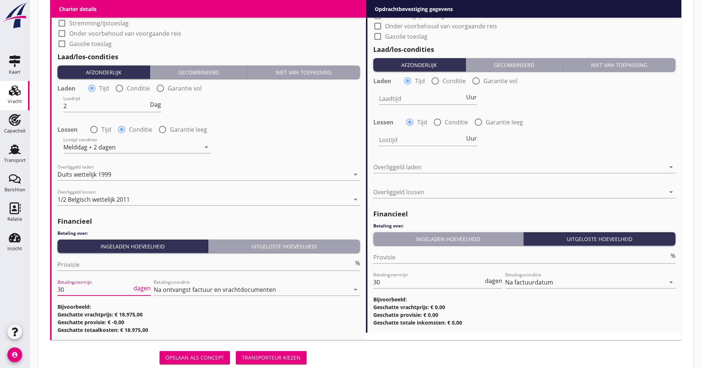 The width and height of the screenshot is (702, 368). Describe the element at coordinates (194, 358) in the screenshot. I see `button: Opslaan als concept` at that location.